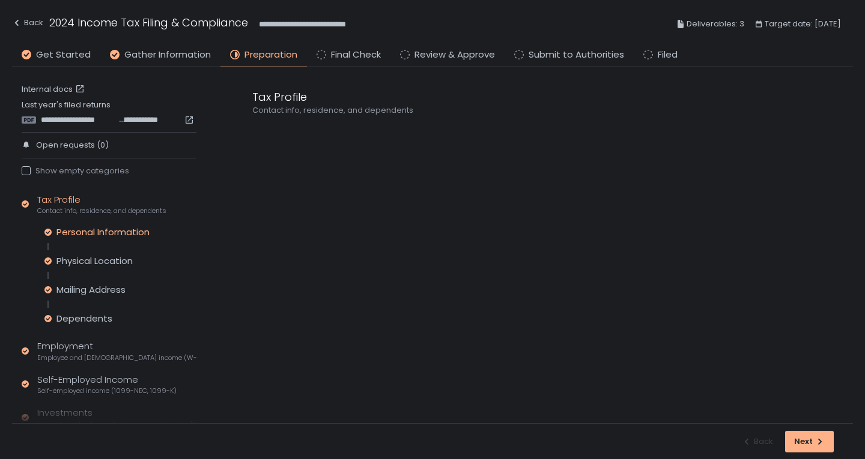 Image resolution: width=865 pixels, height=459 pixels. Describe the element at coordinates (715, 24) in the screenshot. I see `span: Deliverables: 3` at that location.